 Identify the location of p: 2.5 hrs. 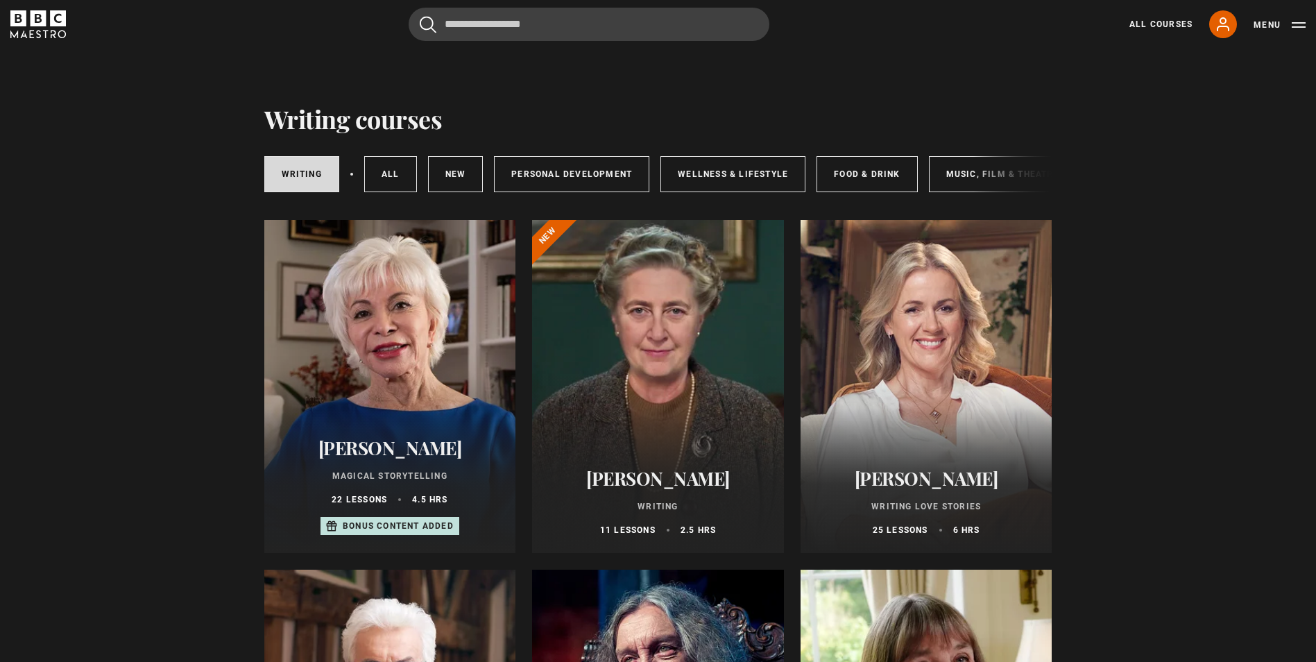
(698, 530).